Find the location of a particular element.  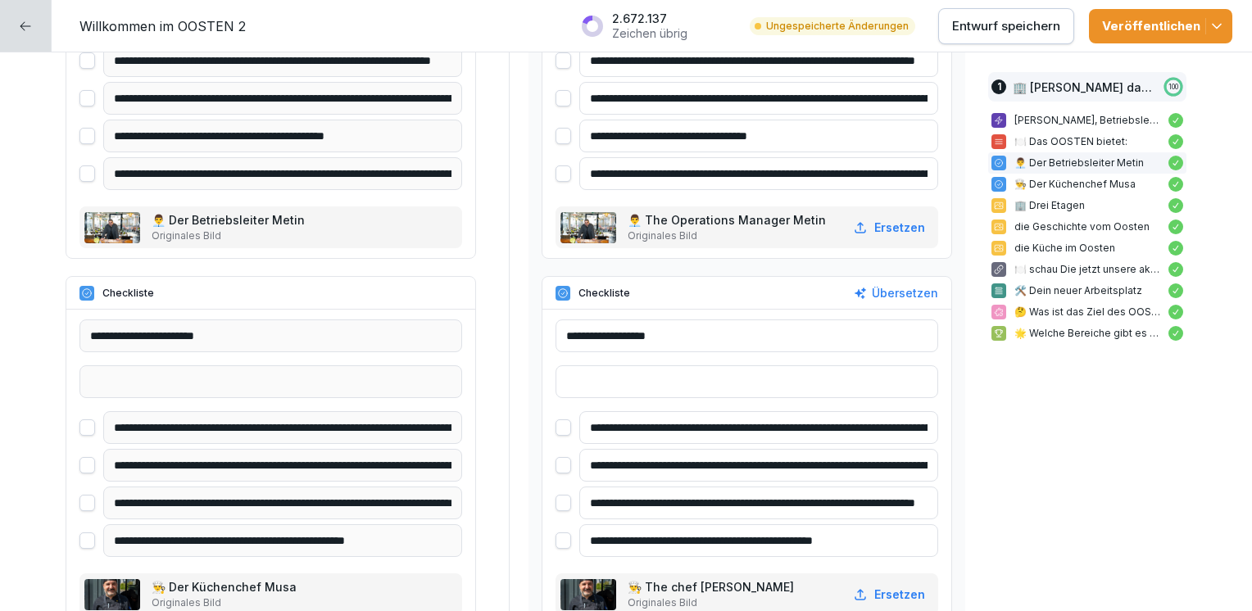

p: Ungespeicherte Änderungen is located at coordinates (838, 26).